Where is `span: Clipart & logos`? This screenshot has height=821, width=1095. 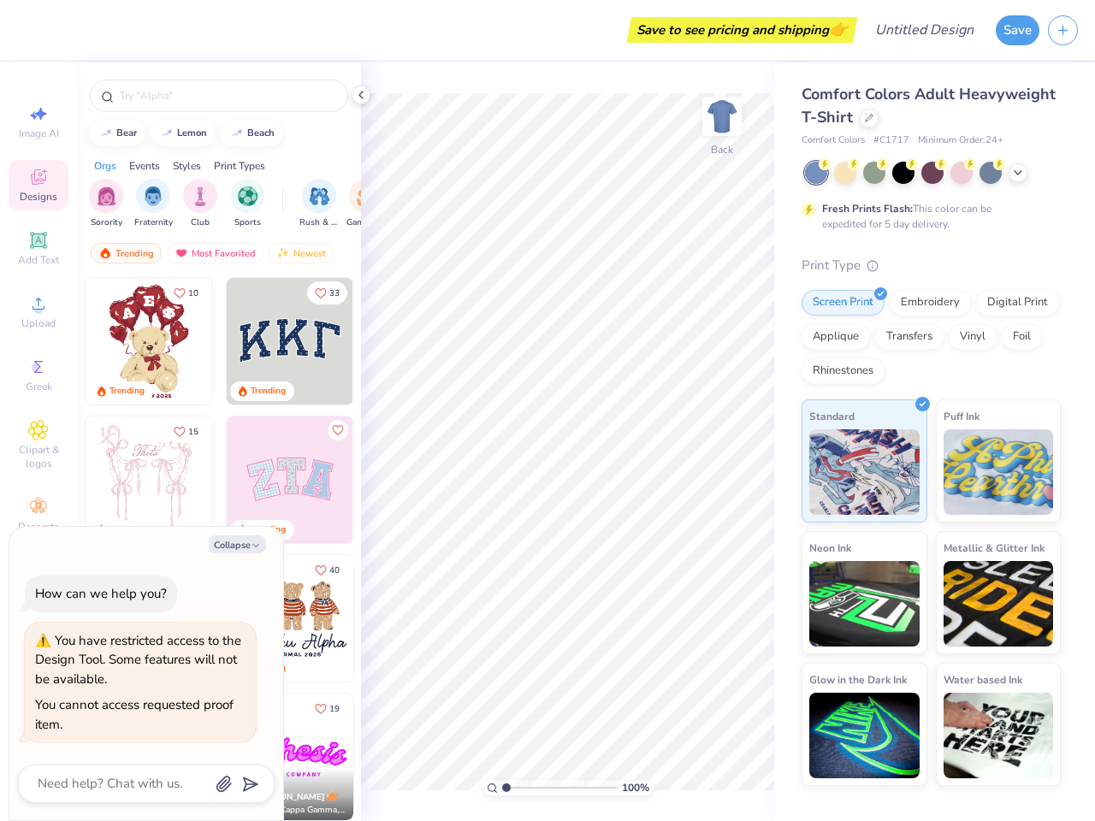
span: Clipart & logos is located at coordinates (38, 457).